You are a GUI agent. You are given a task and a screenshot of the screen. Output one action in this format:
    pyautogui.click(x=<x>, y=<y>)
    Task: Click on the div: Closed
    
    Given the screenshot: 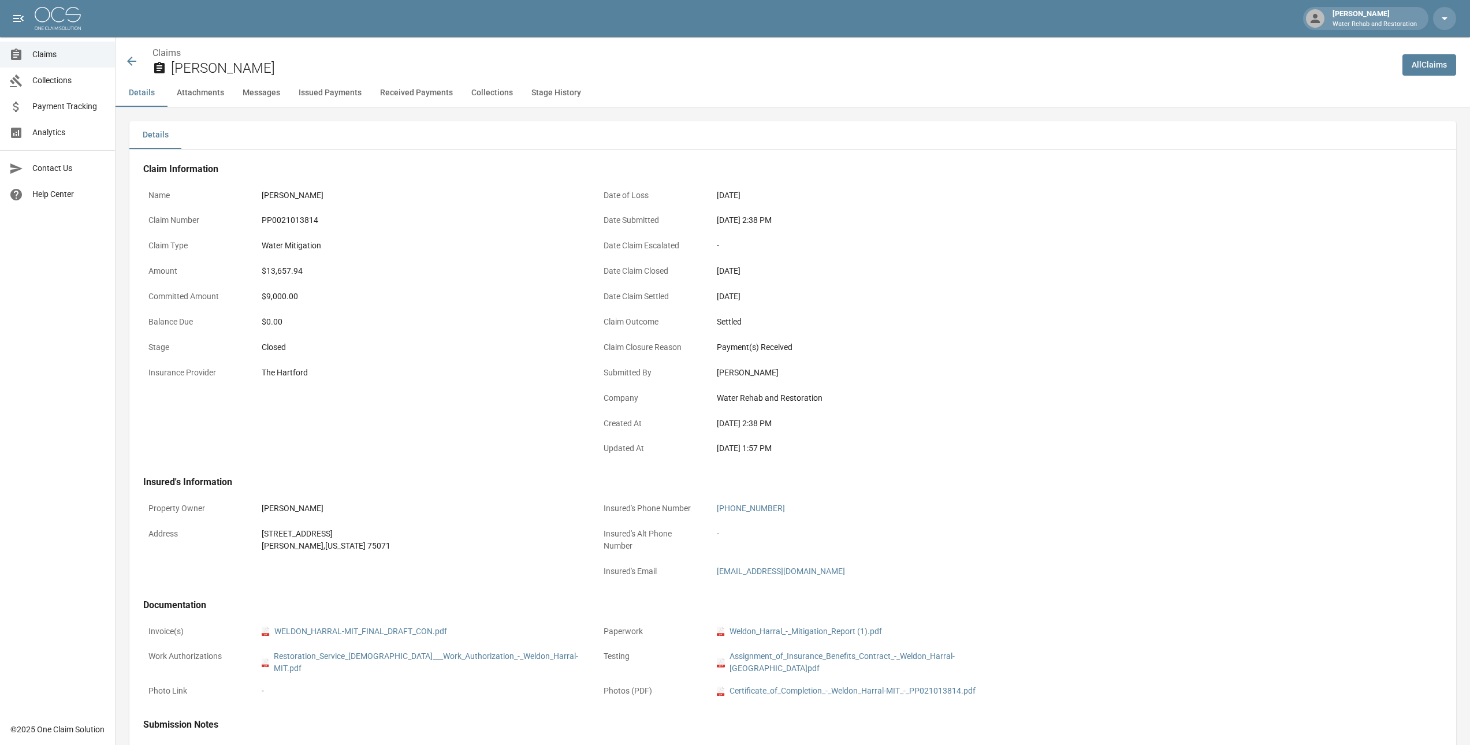 What is the action you would take?
    pyautogui.click(x=421, y=347)
    